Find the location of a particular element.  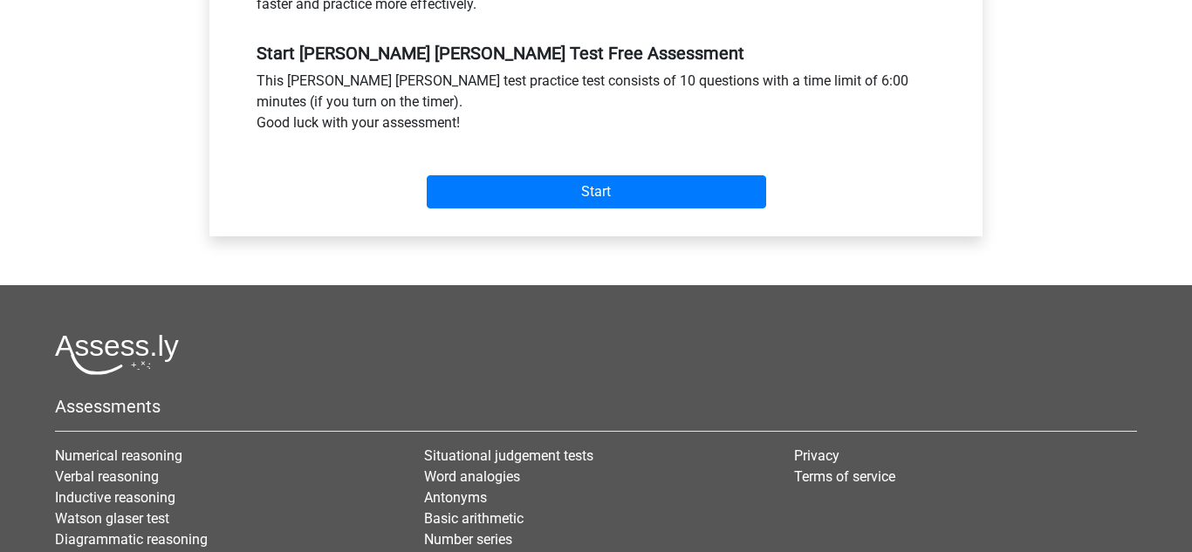

a: Number series is located at coordinates (468, 539).